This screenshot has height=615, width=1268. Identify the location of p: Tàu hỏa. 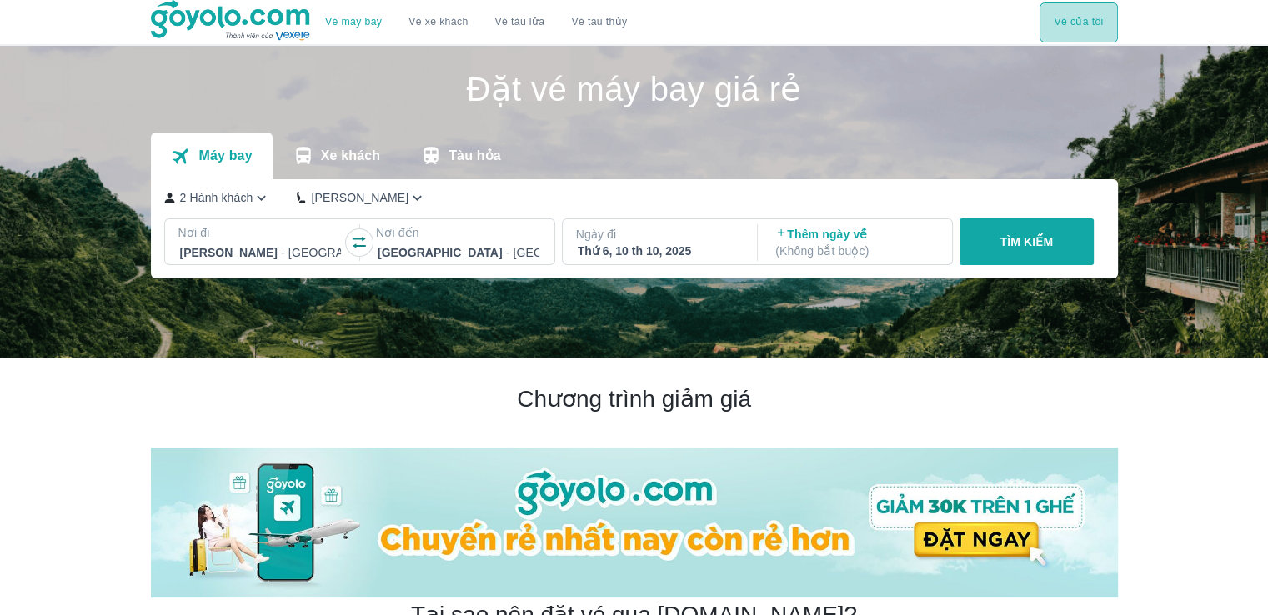
(474, 156).